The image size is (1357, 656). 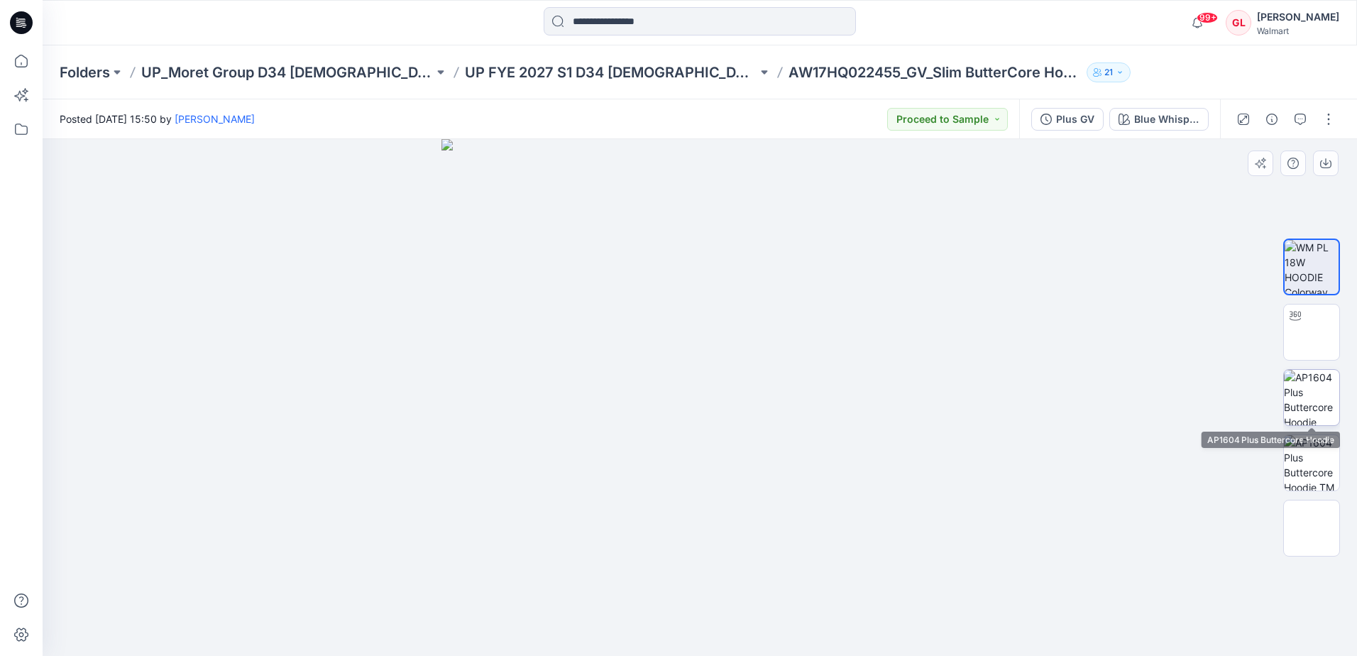 What do you see at coordinates (1108, 72) in the screenshot?
I see `button: 21` at bounding box center [1108, 72].